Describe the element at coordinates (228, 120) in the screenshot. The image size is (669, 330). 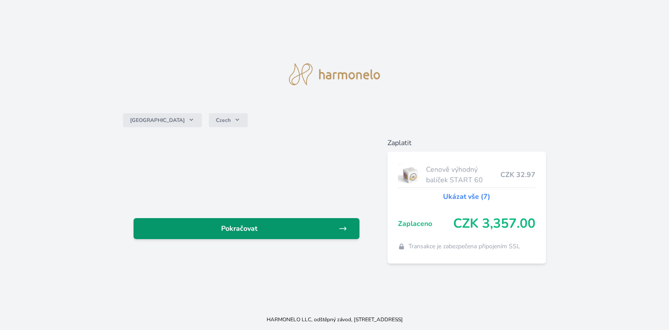
I see `button: Czech` at that location.